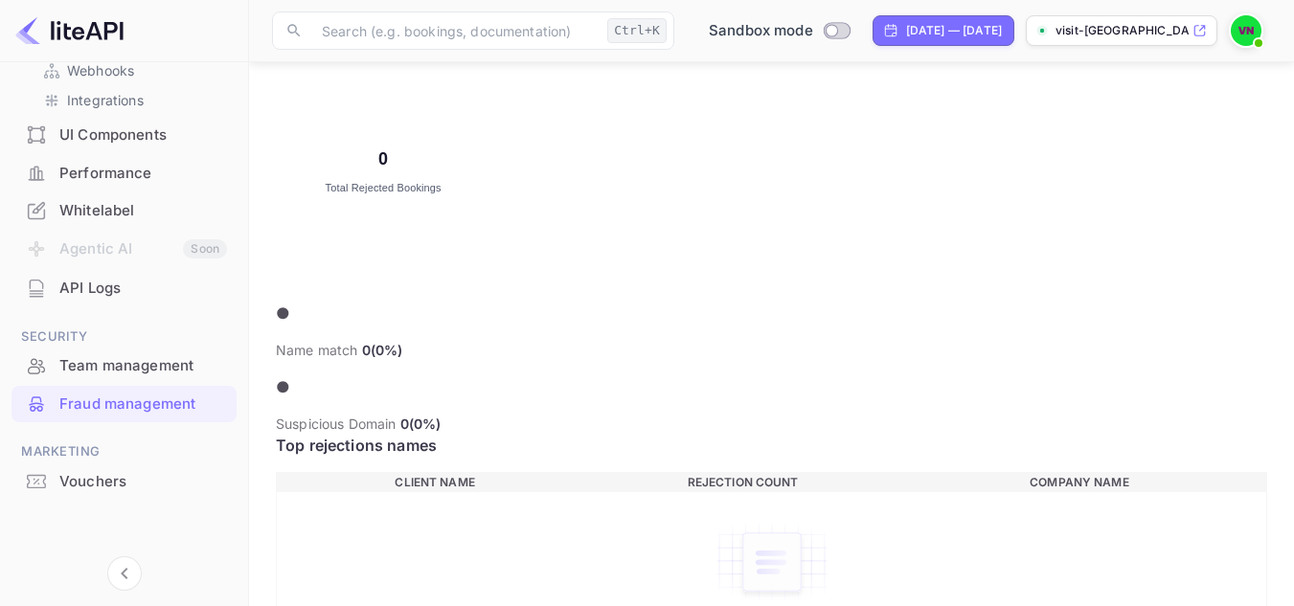 The width and height of the screenshot is (1294, 606). Describe the element at coordinates (131, 100) in the screenshot. I see `div: Integrations` at that location.